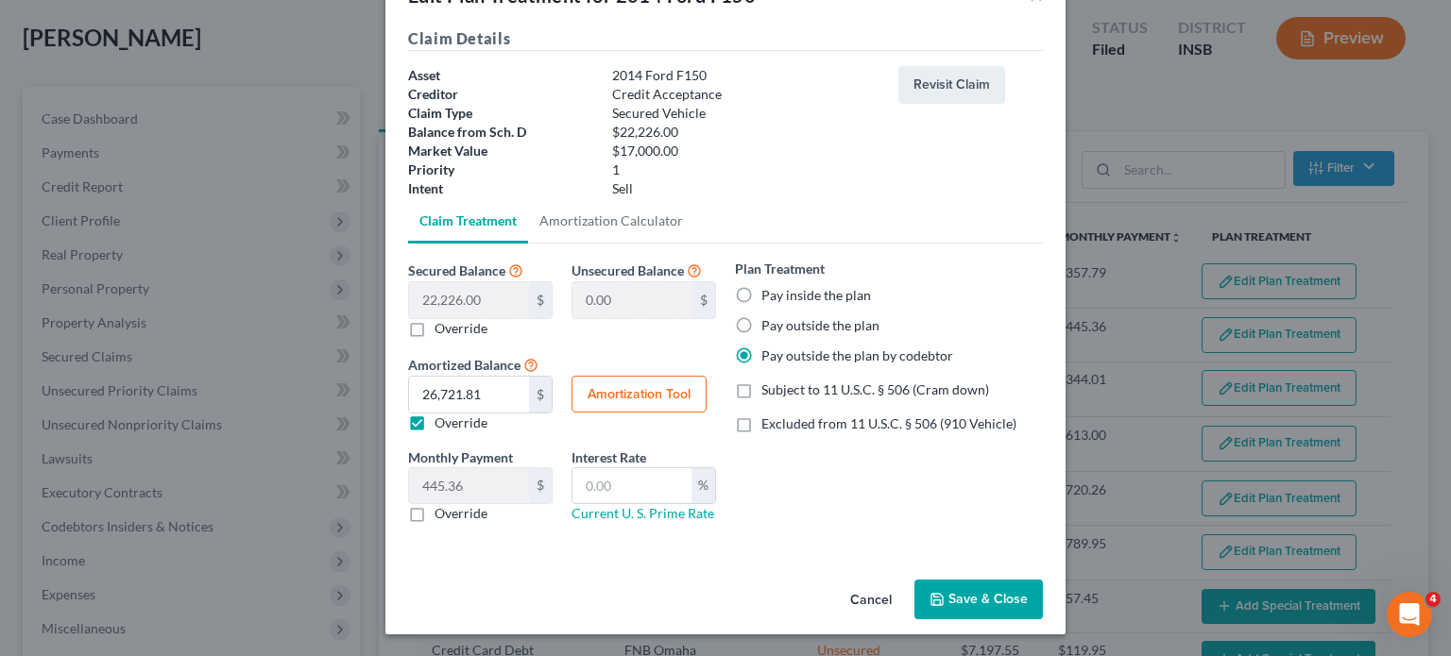 This screenshot has width=1451, height=656. I want to click on label: Interest Rate, so click(608, 457).